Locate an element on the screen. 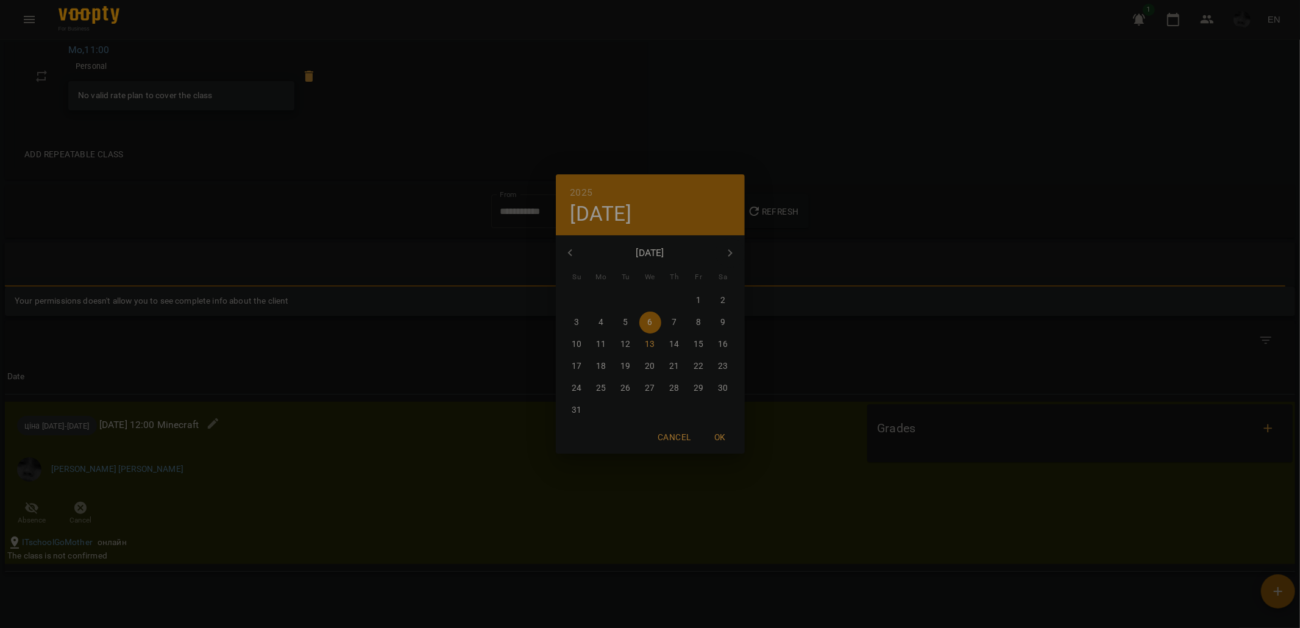  button: 26 is located at coordinates (626, 388).